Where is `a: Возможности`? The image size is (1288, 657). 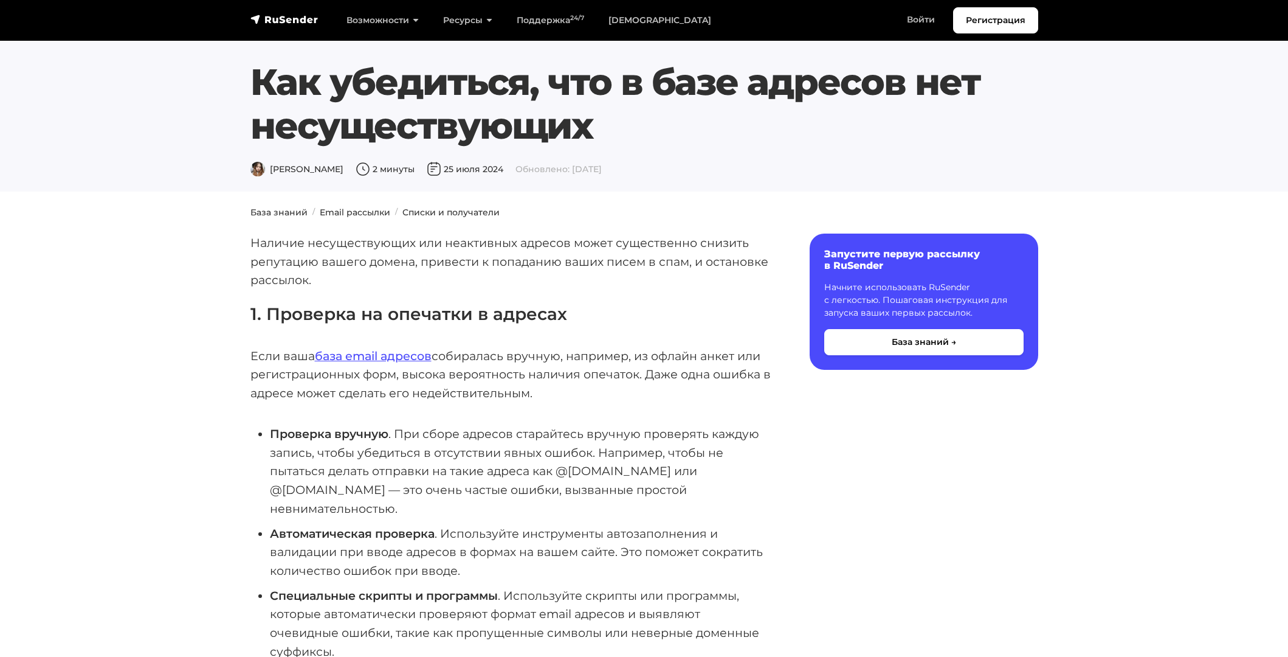 a: Возможности is located at coordinates (382, 20).